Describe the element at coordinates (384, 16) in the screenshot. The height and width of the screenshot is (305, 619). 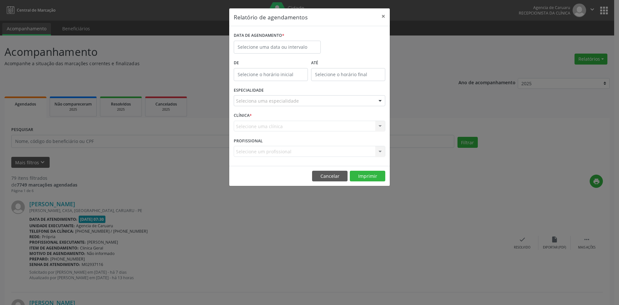
I see `button: Close` at that location.